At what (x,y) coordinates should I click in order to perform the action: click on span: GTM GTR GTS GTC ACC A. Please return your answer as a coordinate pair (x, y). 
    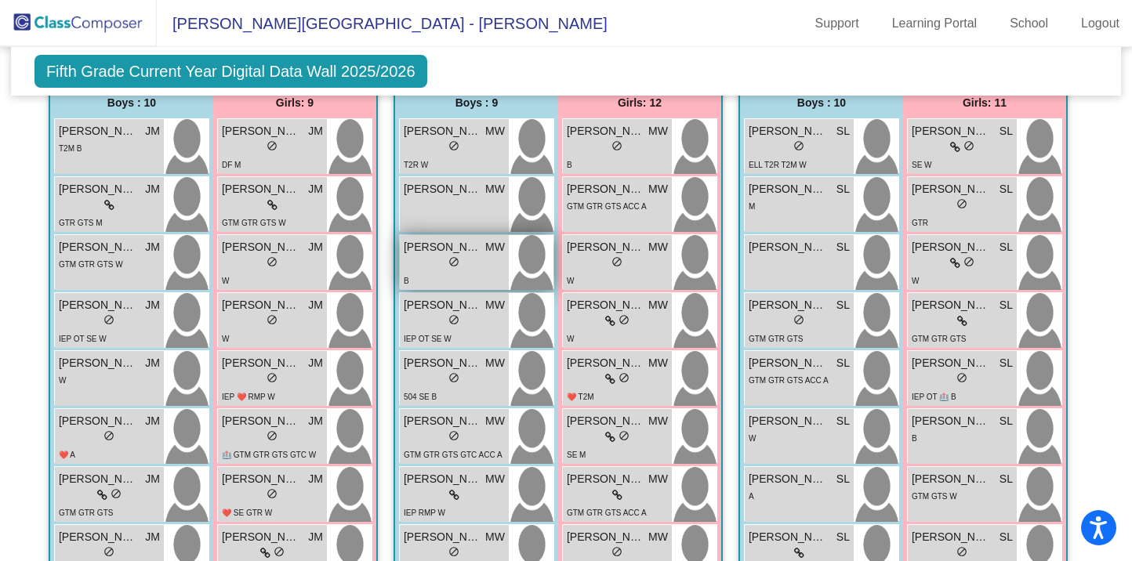
    Looking at the image, I should click on (453, 455).